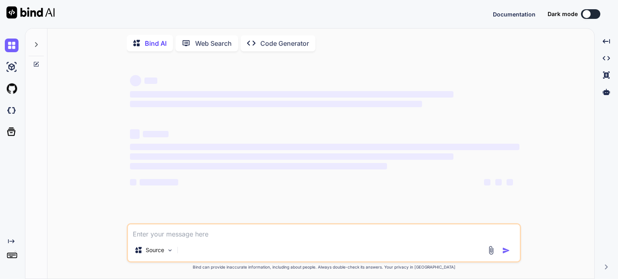 The height and width of the screenshot is (279, 618). I want to click on img: attachment, so click(491, 250).